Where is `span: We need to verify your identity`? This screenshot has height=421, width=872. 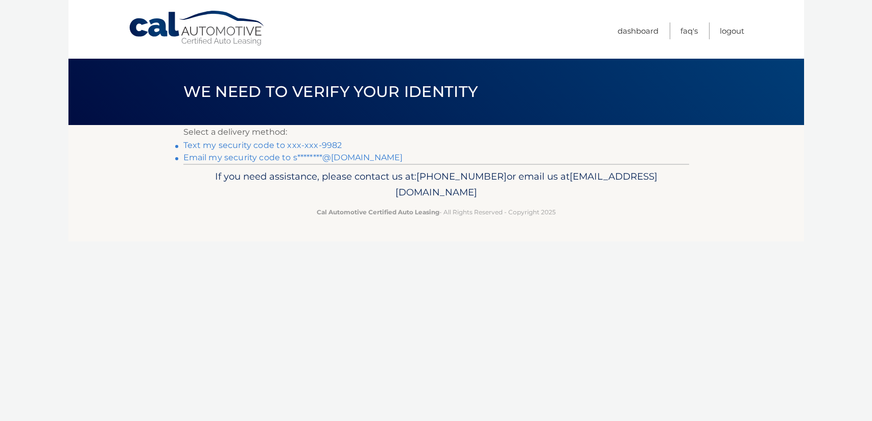 span: We need to verify your identity is located at coordinates (330, 91).